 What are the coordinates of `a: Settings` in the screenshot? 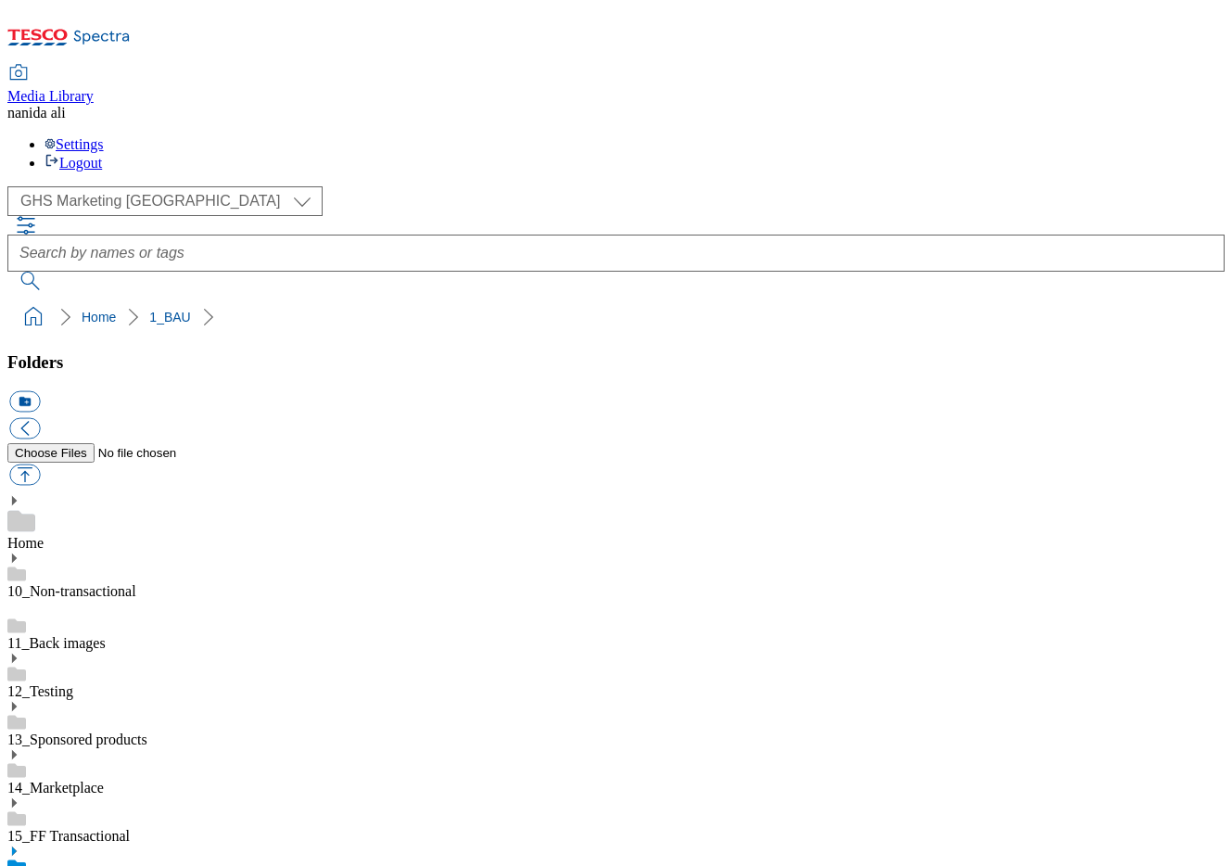 It's located at (74, 144).